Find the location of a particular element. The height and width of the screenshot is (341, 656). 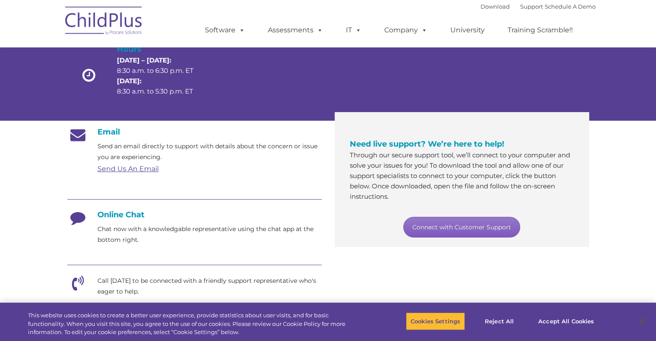

h4: Email is located at coordinates (194, 132).